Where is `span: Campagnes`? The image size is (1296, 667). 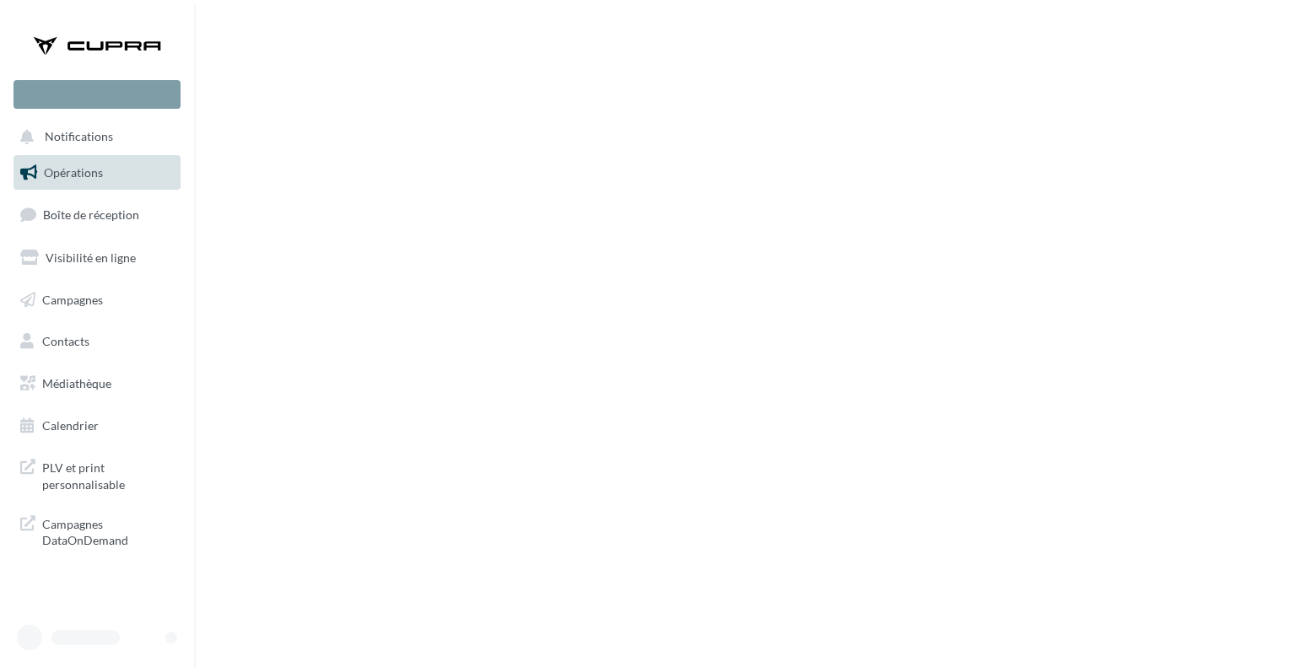
span: Campagnes is located at coordinates (73, 299).